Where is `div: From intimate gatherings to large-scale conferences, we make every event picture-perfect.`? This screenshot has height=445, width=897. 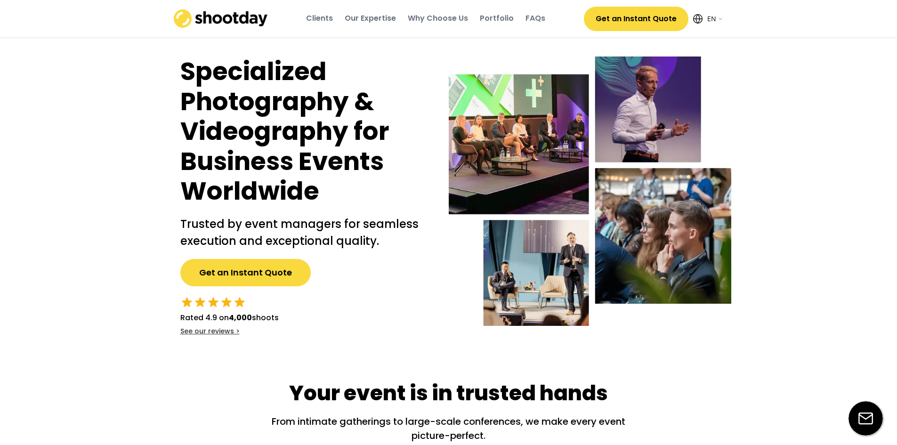 div: From intimate gatherings to large-scale conferences, we make every event picture-perfect. is located at coordinates (449, 428).